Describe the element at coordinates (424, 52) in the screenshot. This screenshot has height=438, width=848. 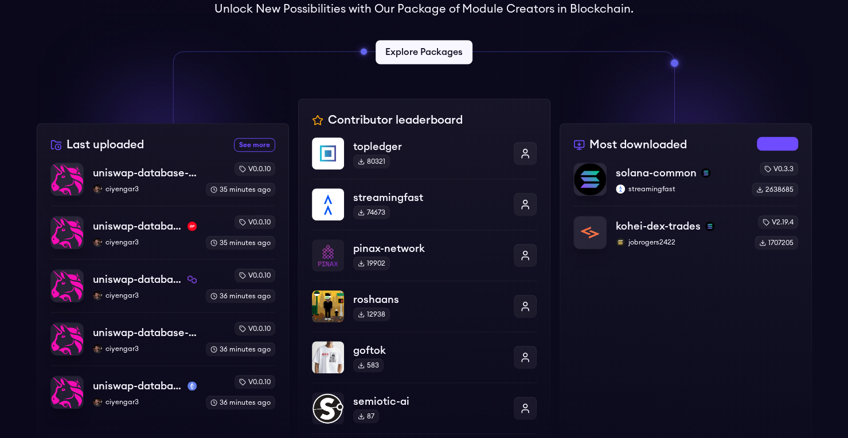
I see `a: Explore Packages` at that location.